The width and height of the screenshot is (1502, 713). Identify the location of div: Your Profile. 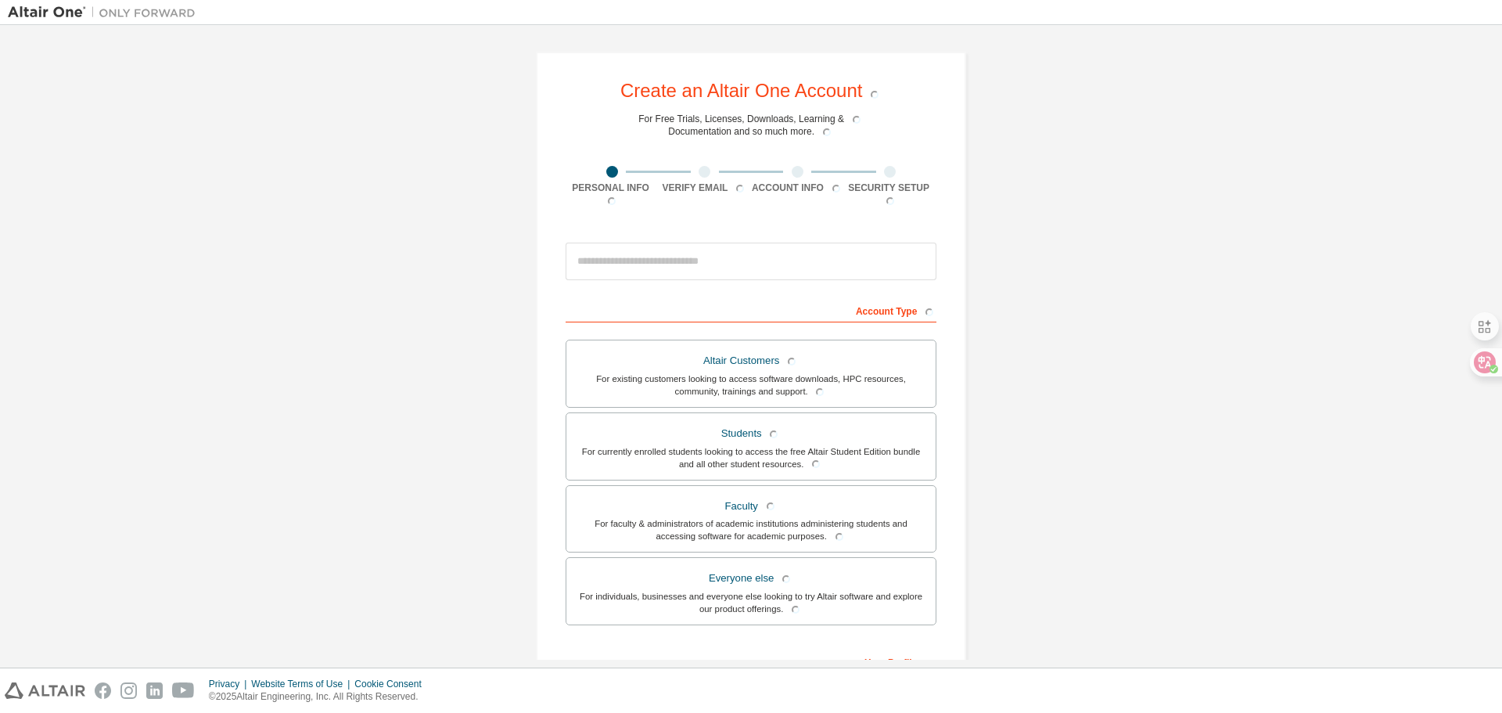
(751, 661).